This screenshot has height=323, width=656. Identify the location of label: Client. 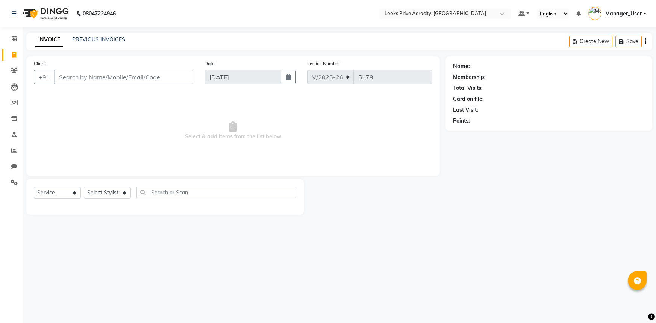
(40, 64).